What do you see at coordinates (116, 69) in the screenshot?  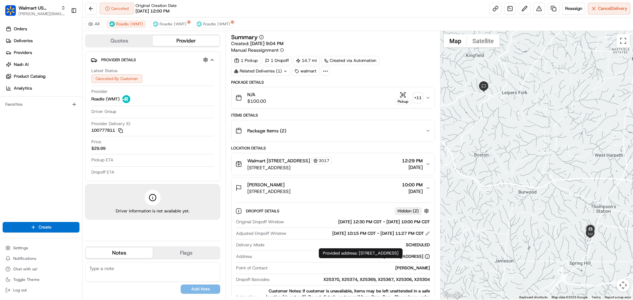 I see `button: Start new chat` at bounding box center [116, 69].